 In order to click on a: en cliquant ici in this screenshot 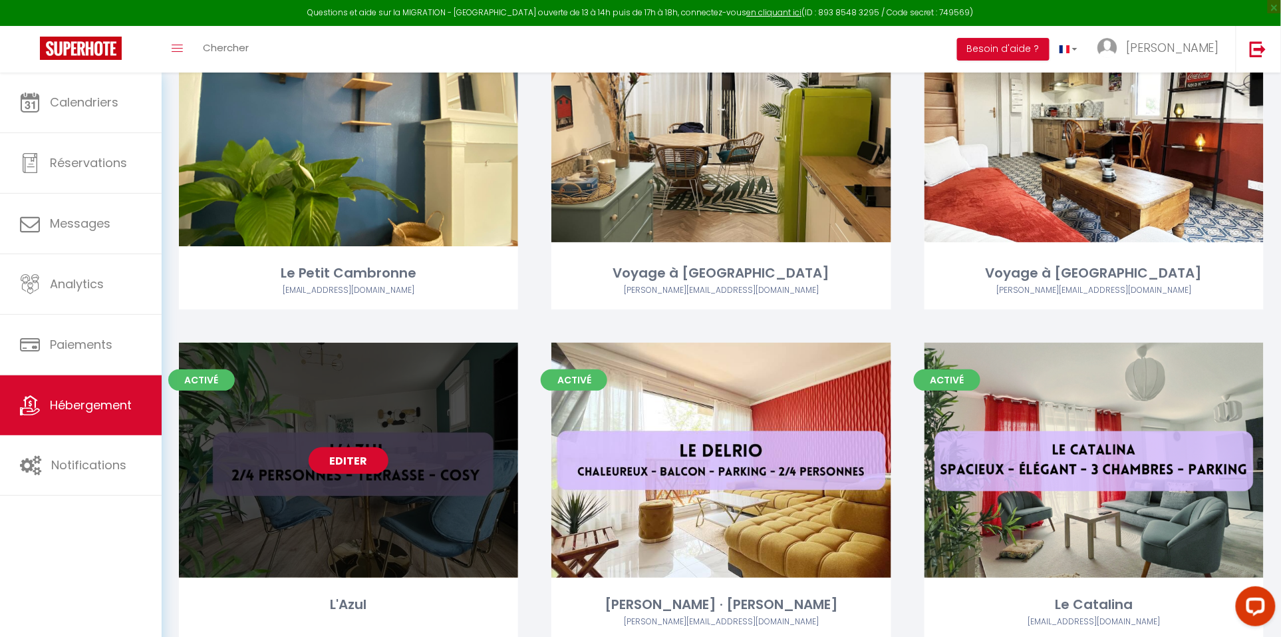, I will do `click(774, 12)`.